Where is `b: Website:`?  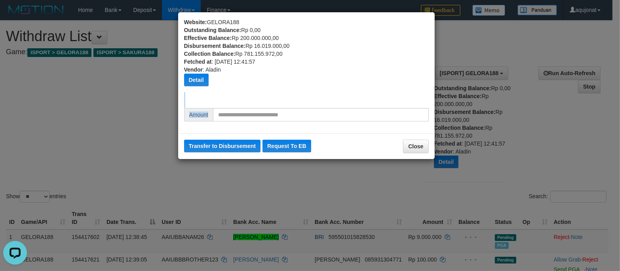 b: Website: is located at coordinates (195, 22).